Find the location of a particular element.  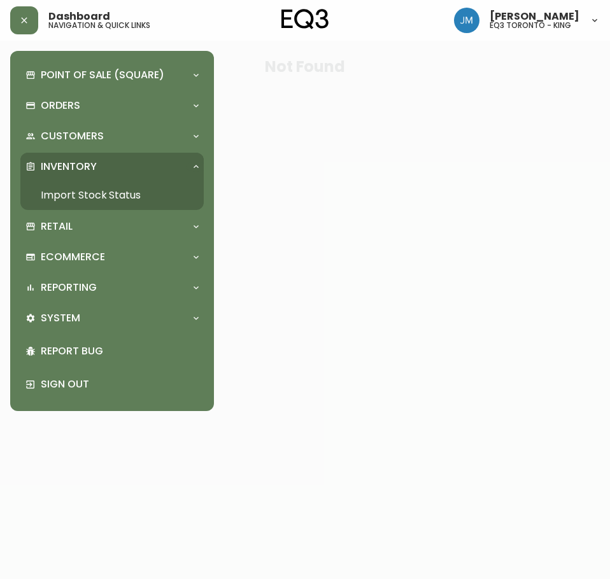

h5: navigation & quick links is located at coordinates (99, 25).